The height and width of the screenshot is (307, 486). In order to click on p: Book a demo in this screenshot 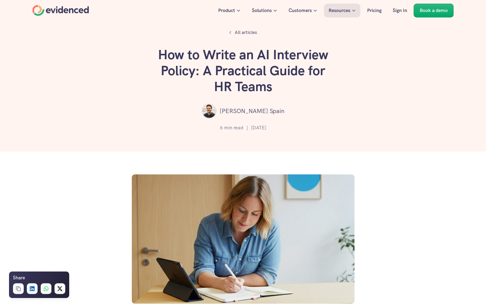, I will do `click(434, 11)`.